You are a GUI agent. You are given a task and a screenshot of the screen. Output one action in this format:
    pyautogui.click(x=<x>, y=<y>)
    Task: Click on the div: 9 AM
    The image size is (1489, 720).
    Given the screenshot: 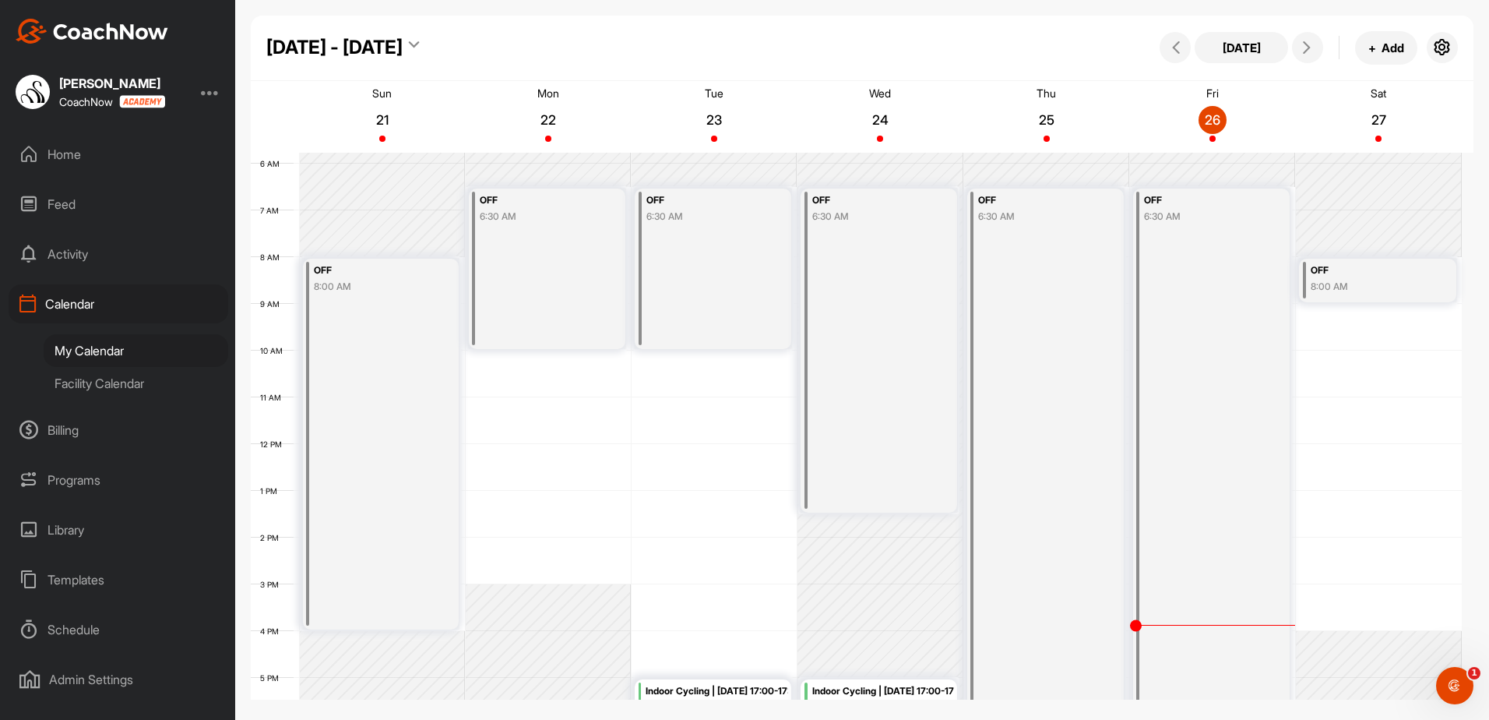 What is the action you would take?
    pyautogui.click(x=273, y=304)
    